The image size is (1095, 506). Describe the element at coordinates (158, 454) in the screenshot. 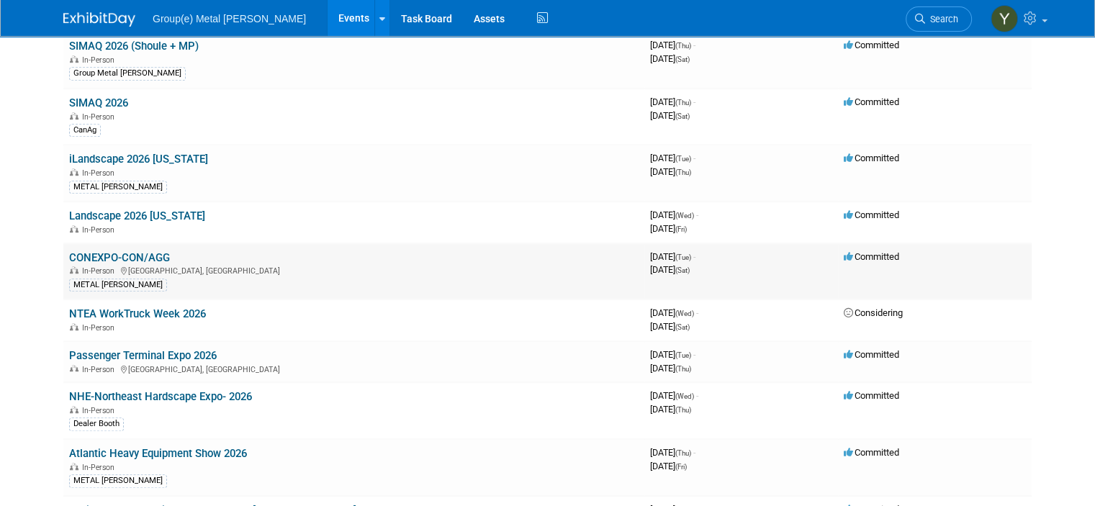

I see `a: Atlantic Heavy Equipment Show 2026` at that location.